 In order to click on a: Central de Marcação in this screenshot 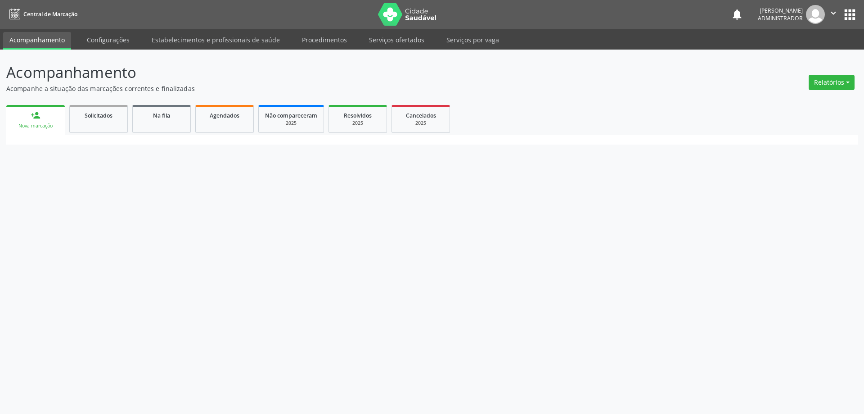, I will do `click(42, 14)`.